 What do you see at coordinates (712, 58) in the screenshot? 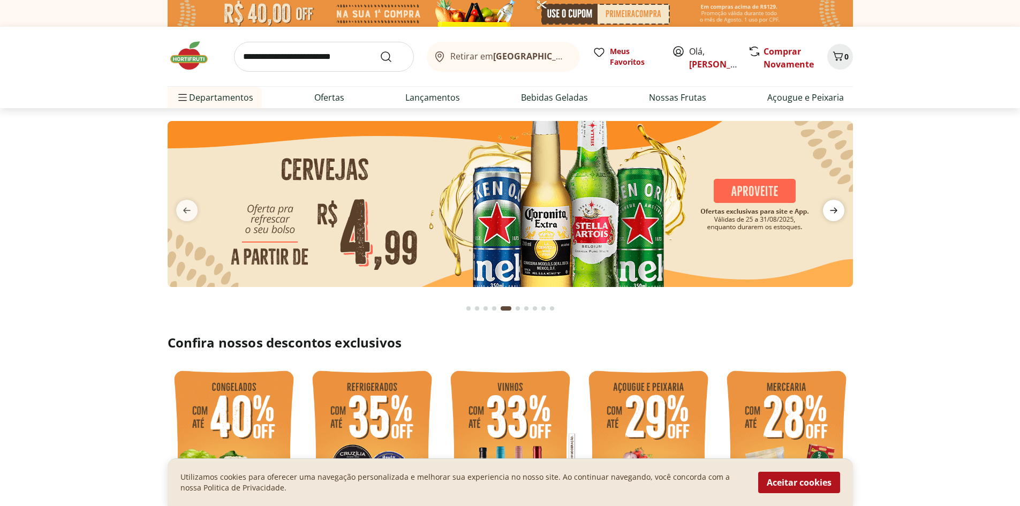
I see `span: Olá,` at bounding box center [712, 58].